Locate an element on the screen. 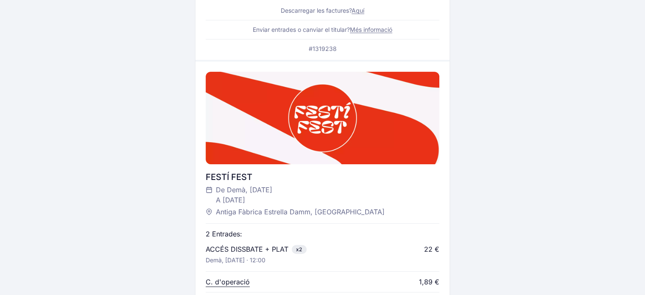 The width and height of the screenshot is (645, 295). p: Enviar entrades o canviar el titular? is located at coordinates (323, 30).